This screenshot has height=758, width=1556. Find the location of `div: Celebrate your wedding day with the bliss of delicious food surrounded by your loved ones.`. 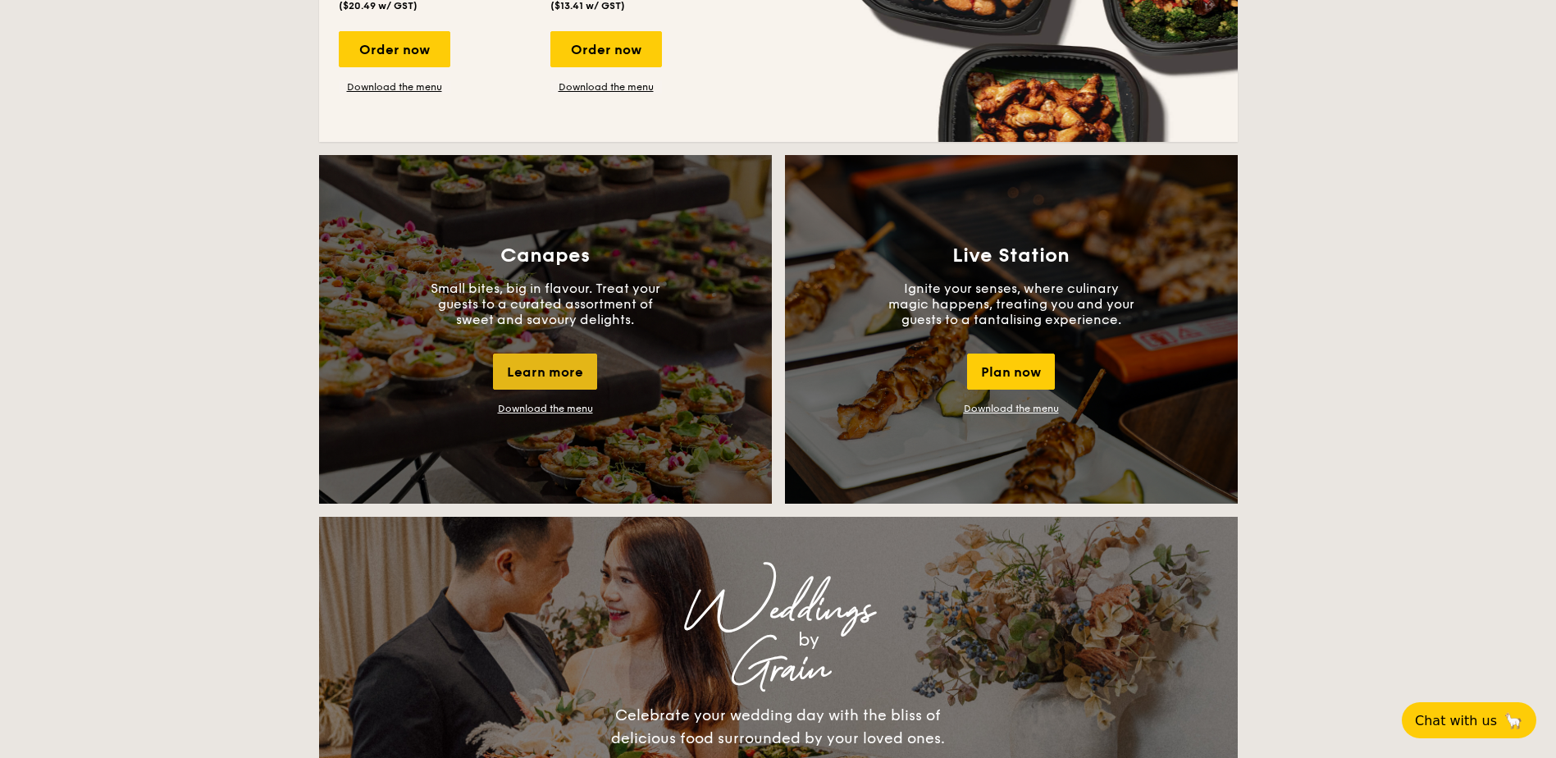

div: Celebrate your wedding day with the bliss of delicious food surrounded by your loved ones. is located at coordinates (778, 727).